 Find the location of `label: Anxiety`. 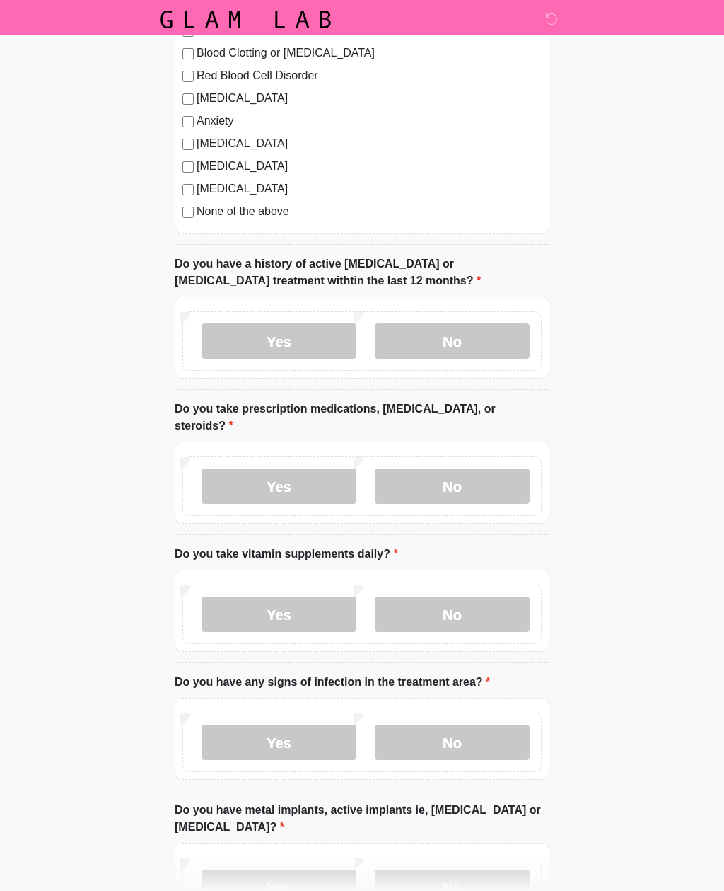

label: Anxiety is located at coordinates (369, 121).